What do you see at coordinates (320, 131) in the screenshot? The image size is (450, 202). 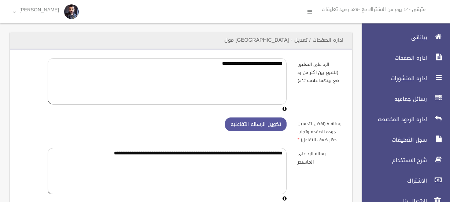 I see `label: رساله v (افضل لتحسين جوده الصفحه وتجنب حظر ضعف التفاعل)` at bounding box center [320, 131].